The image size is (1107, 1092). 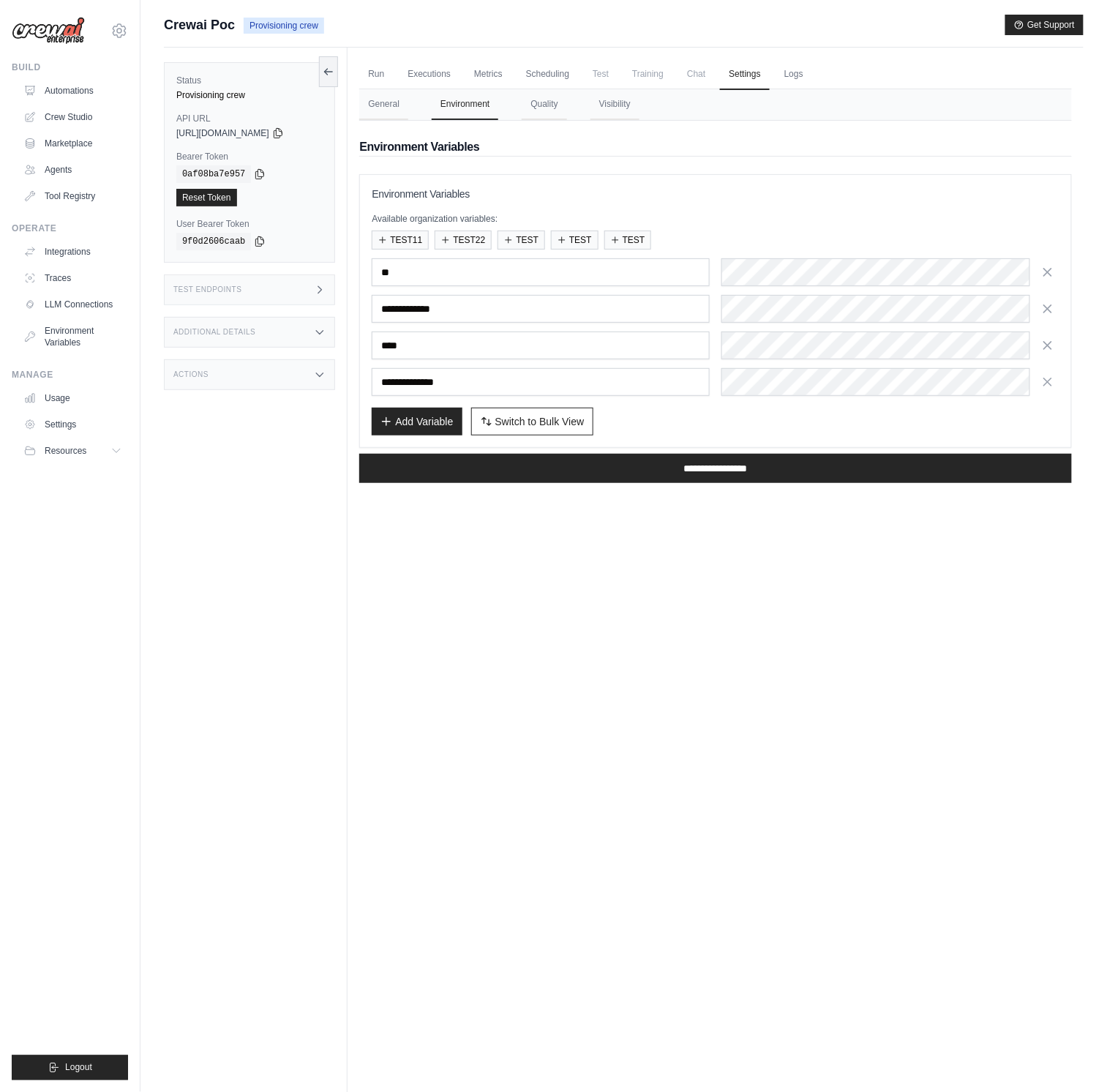 What do you see at coordinates (73, 398) in the screenshot?
I see `a: Usage` at bounding box center [73, 398].